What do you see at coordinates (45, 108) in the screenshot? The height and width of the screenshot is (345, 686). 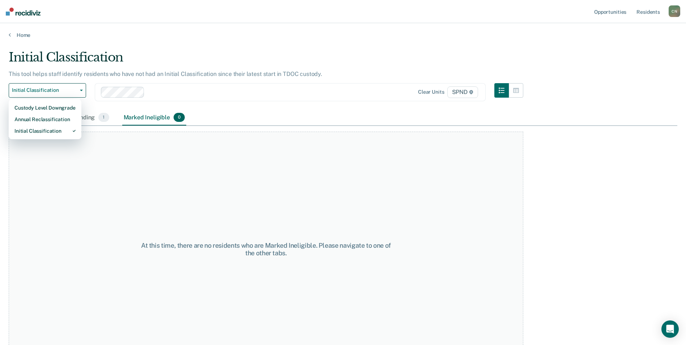 I see `div: Custody Level Downgrade` at bounding box center [45, 108].